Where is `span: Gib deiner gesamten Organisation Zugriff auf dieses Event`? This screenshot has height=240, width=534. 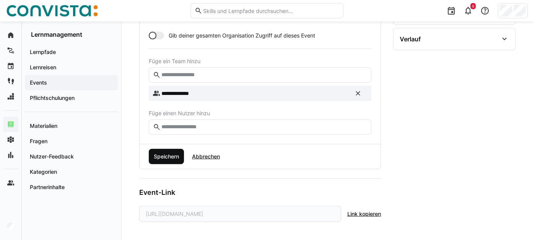
span: Gib deiner gesamten Organisation Zugriff auf dieses Event is located at coordinates (242, 36).